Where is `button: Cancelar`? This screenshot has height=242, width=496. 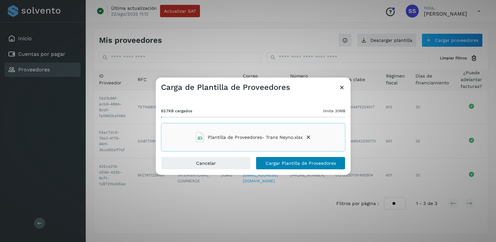
button: Cancelar is located at coordinates (206, 163).